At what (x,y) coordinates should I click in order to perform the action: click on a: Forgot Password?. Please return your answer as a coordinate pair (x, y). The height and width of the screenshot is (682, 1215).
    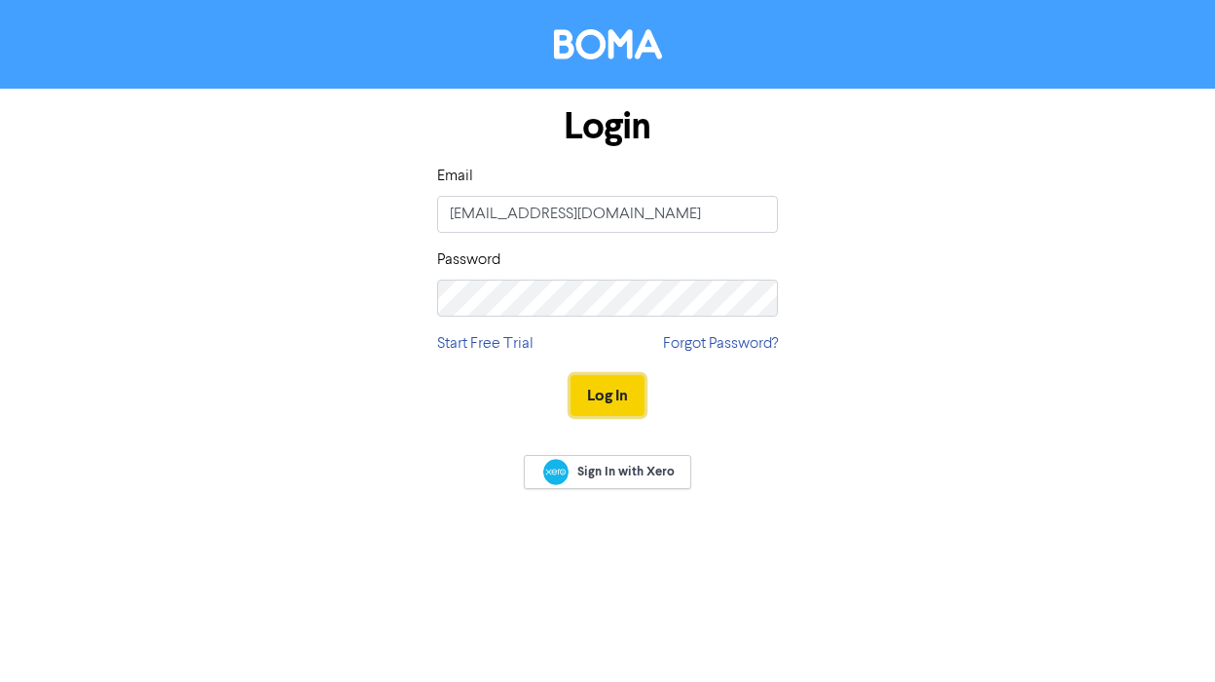
    Looking at the image, I should click on (721, 344).